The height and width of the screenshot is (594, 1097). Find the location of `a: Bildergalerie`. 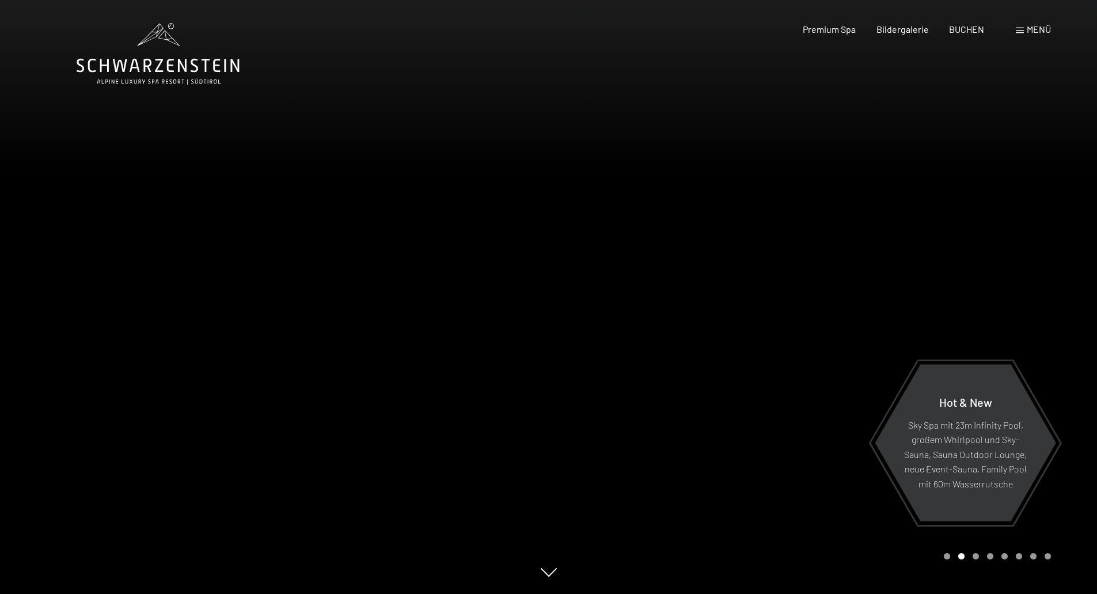

a: Bildergalerie is located at coordinates (903, 29).